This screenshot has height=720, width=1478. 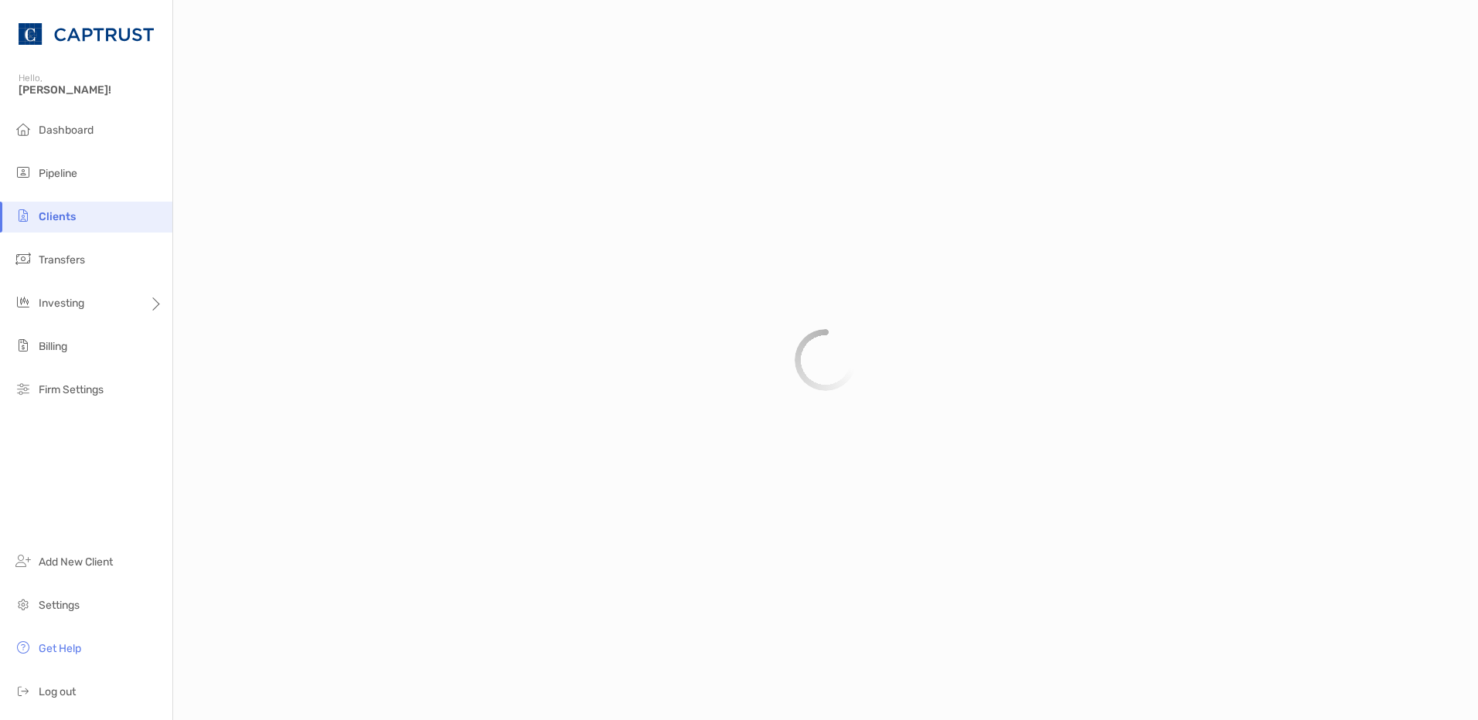 What do you see at coordinates (61, 303) in the screenshot?
I see `span: Investing` at bounding box center [61, 303].